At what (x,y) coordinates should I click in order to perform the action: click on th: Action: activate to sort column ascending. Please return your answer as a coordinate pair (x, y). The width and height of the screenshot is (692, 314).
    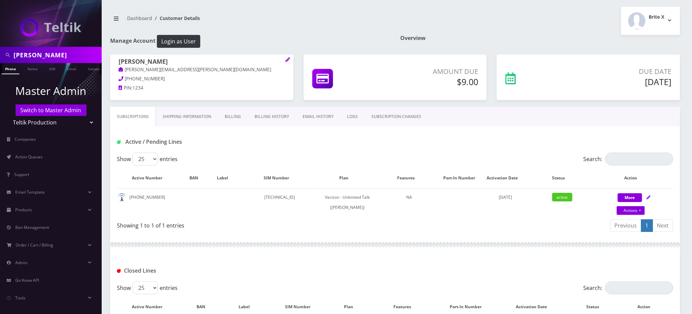
    Looking at the image, I should click on (634, 178).